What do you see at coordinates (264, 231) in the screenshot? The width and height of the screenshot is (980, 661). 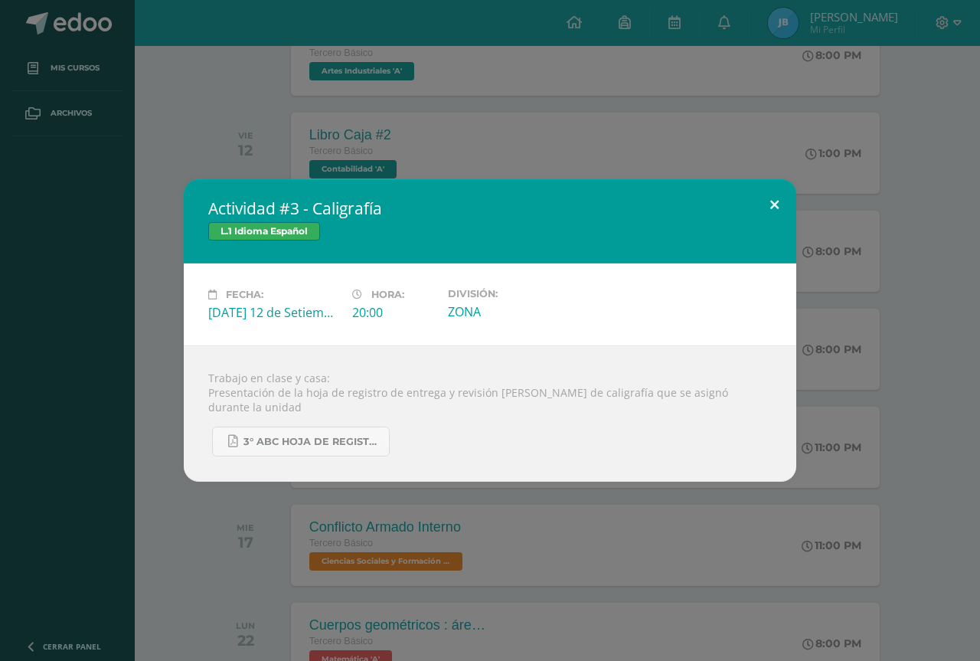 I see `span: L.1 Idioma Español` at bounding box center [264, 231].